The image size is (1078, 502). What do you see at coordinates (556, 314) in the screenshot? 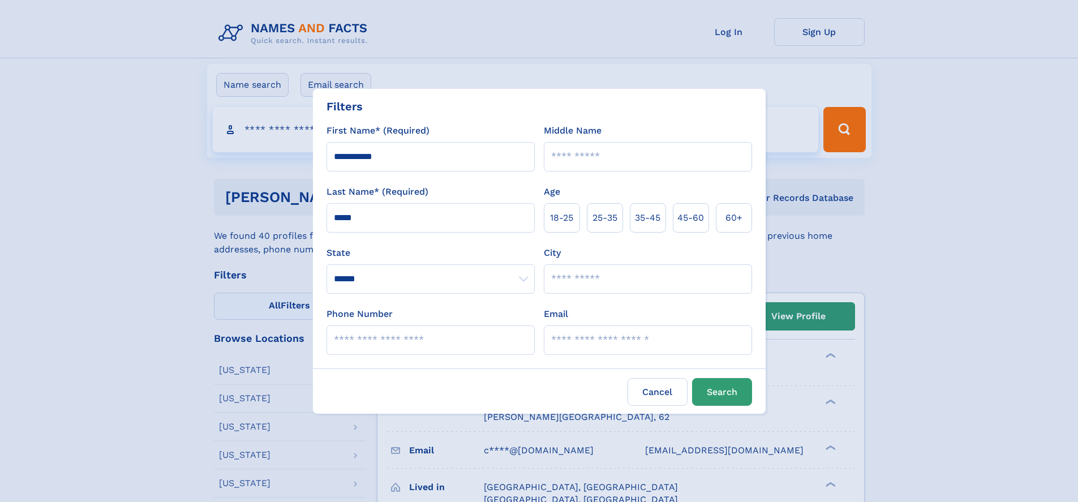
I see `label: Email` at bounding box center [556, 314].